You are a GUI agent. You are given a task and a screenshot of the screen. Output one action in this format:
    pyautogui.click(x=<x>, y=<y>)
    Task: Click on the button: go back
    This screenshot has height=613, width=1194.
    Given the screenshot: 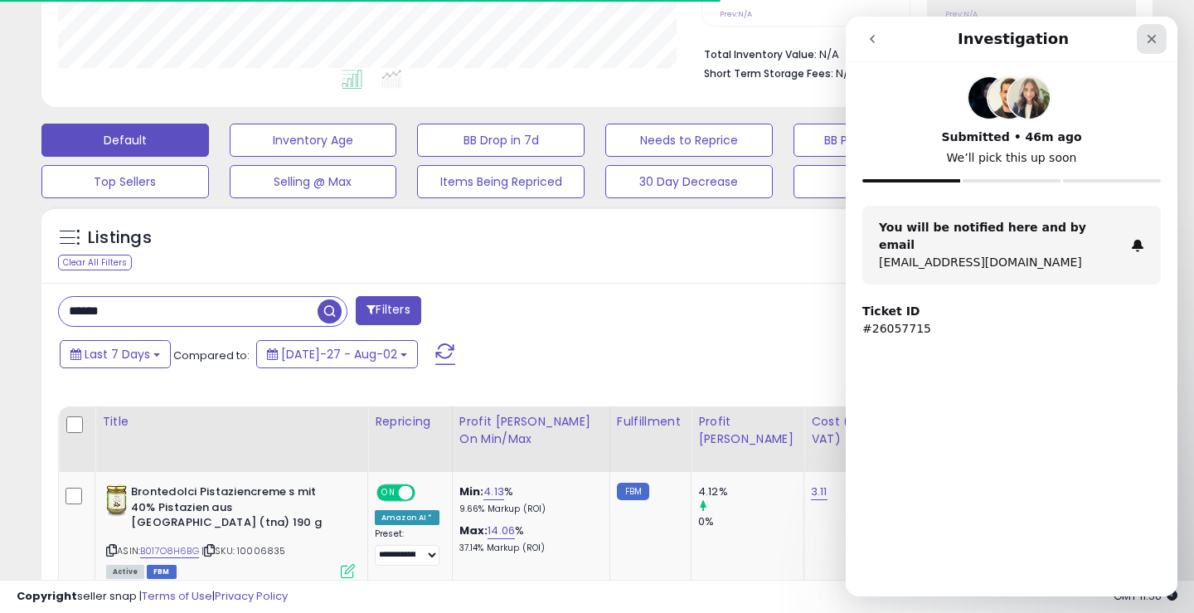 What is the action you would take?
    pyautogui.click(x=27, y=22)
    